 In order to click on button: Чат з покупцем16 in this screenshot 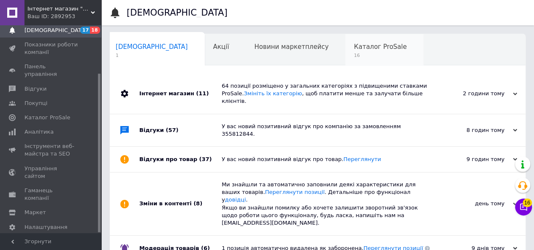, I will do `click(523, 207)`.